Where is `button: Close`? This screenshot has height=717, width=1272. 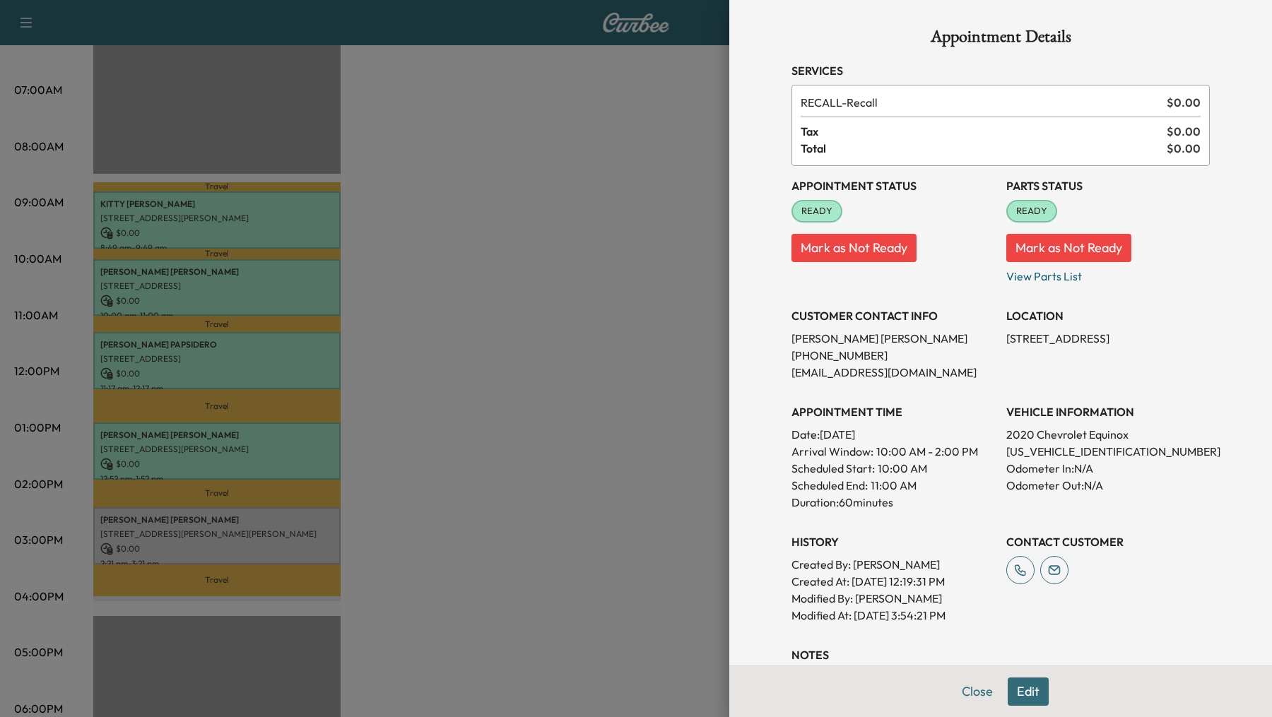 button: Close is located at coordinates (977, 692).